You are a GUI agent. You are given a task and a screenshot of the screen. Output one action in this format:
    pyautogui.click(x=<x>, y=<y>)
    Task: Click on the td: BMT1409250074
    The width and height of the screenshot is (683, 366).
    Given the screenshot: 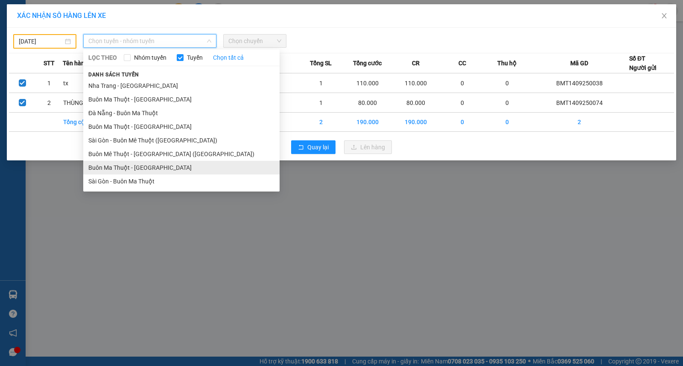 What is the action you would take?
    pyautogui.click(x=579, y=103)
    